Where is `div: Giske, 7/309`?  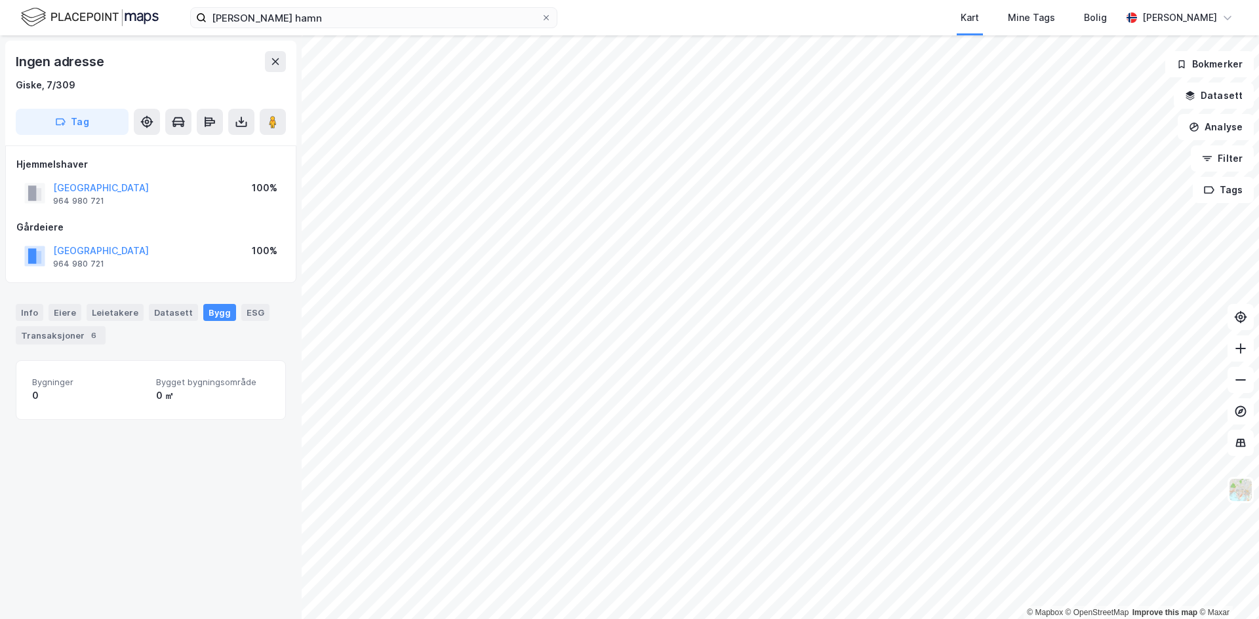 div: Giske, 7/309 is located at coordinates (45, 85).